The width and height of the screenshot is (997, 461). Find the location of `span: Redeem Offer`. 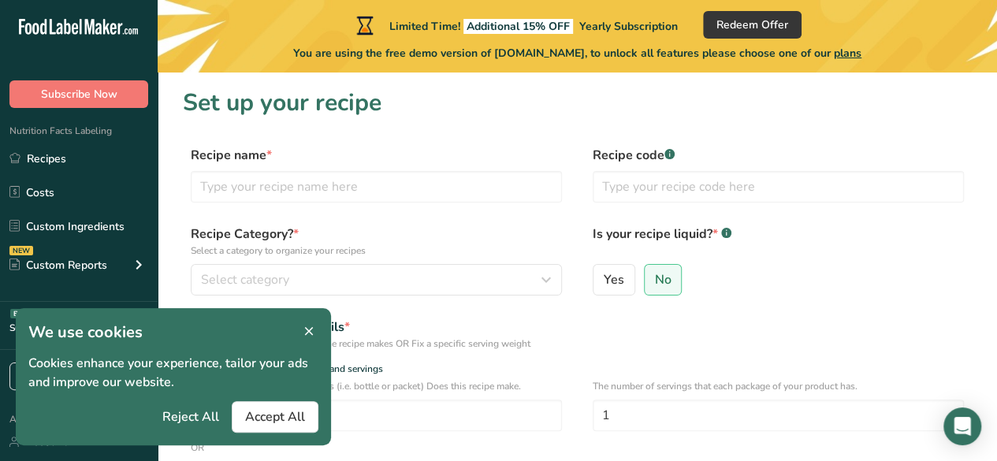

span: Redeem Offer is located at coordinates (752, 24).